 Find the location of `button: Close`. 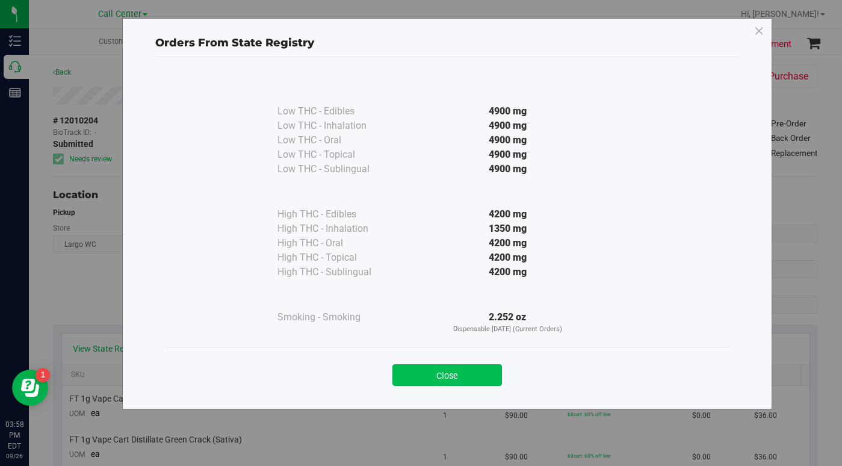

button: Close is located at coordinates (447, 375).